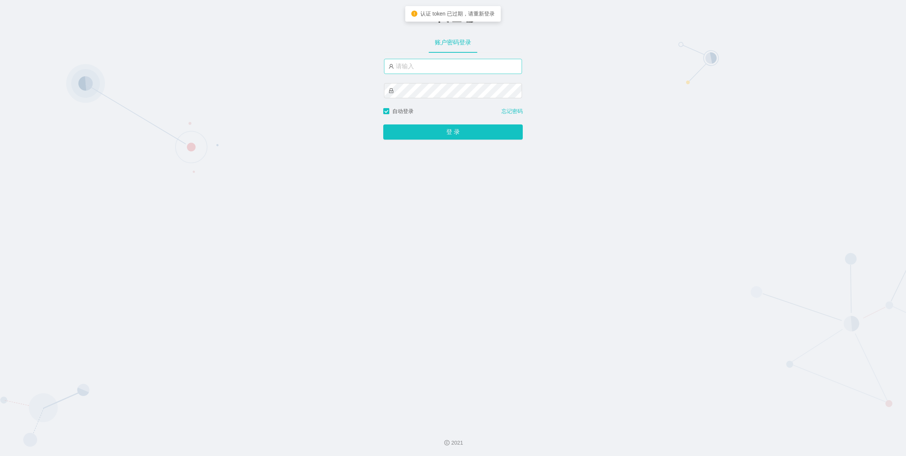  What do you see at coordinates (453, 42) in the screenshot?
I see `div: 账户密码登录` at bounding box center [453, 42].